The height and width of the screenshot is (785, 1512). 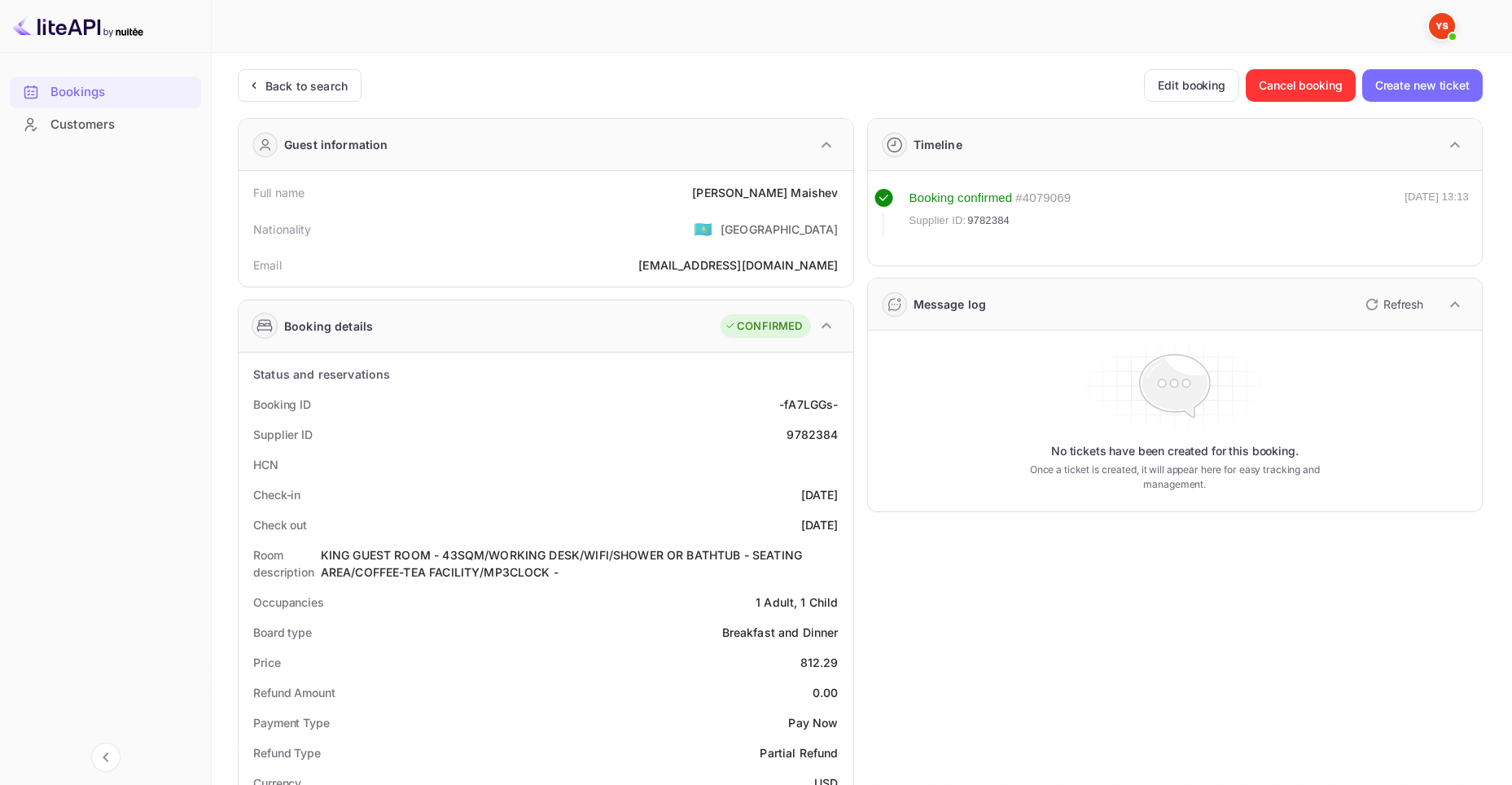 I want to click on span: United States, so click(x=703, y=229).